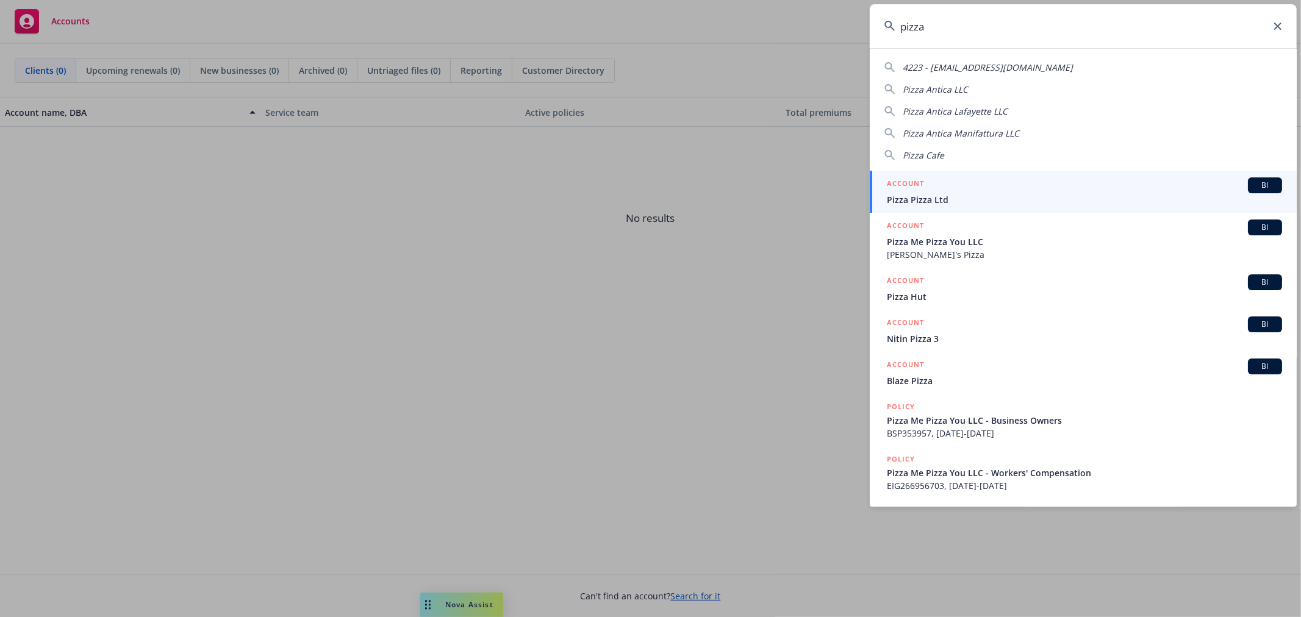  What do you see at coordinates (1083, 26) in the screenshot?
I see `input: Search...` at bounding box center [1083, 26].